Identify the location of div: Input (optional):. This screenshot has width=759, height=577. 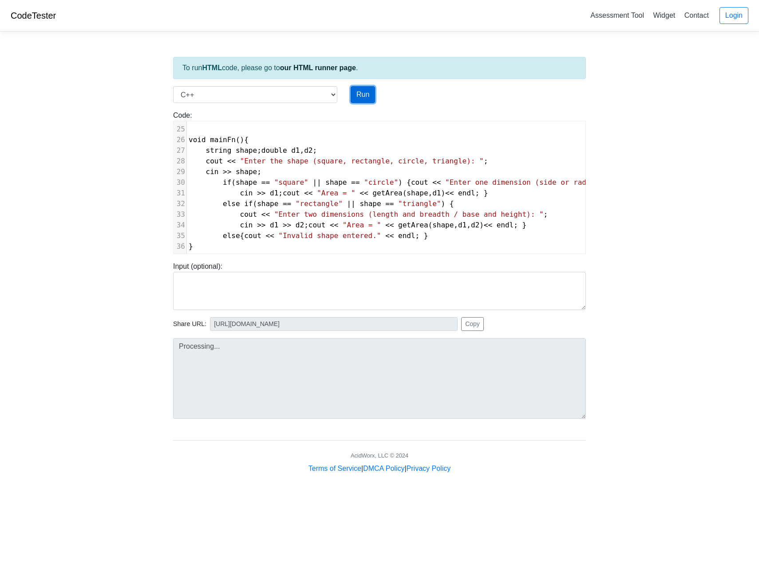
(380, 285).